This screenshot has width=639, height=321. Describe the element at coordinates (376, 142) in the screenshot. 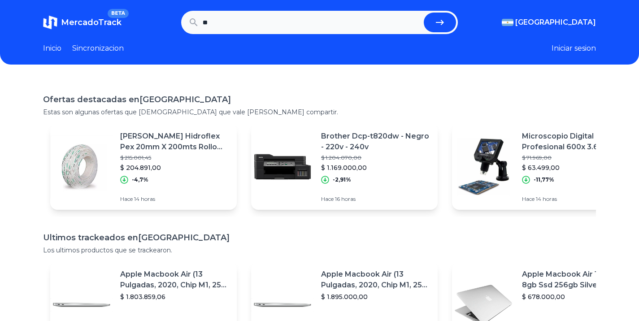

I see `p: Brother Dcp-t820dw - Negro - 220v - 240v` at that location.